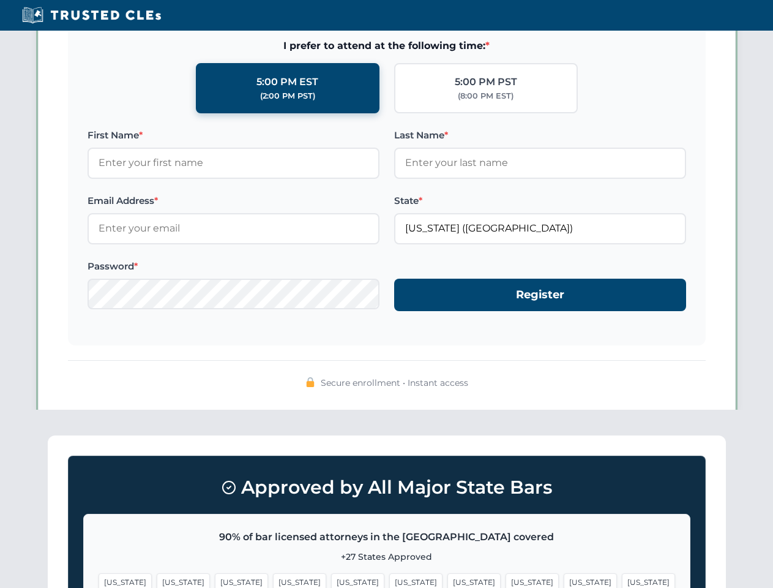 This screenshot has height=588, width=773. What do you see at coordinates (394, 383) in the screenshot?
I see `span: Secure enrollment • Instant access` at bounding box center [394, 383].